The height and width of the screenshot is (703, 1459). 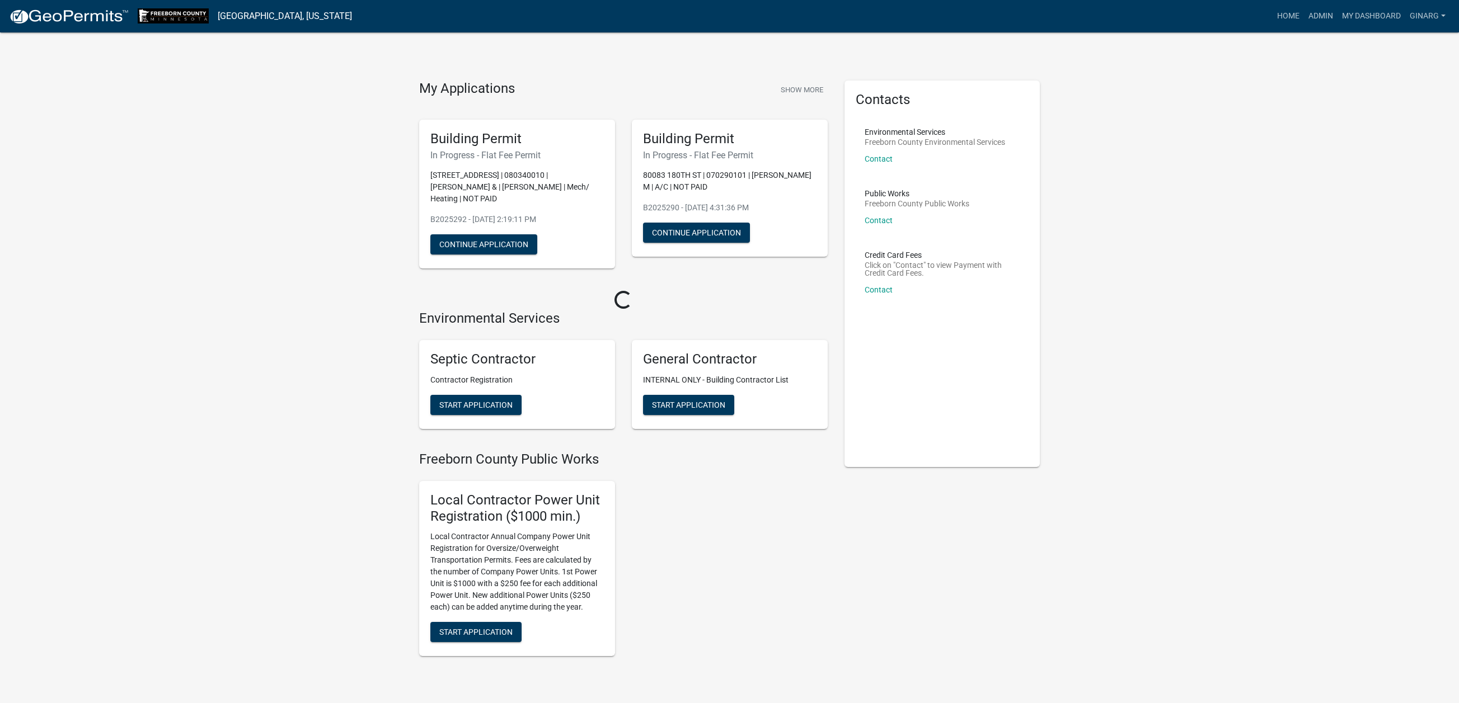 I want to click on a: My Dashboard, so click(x=1371, y=16).